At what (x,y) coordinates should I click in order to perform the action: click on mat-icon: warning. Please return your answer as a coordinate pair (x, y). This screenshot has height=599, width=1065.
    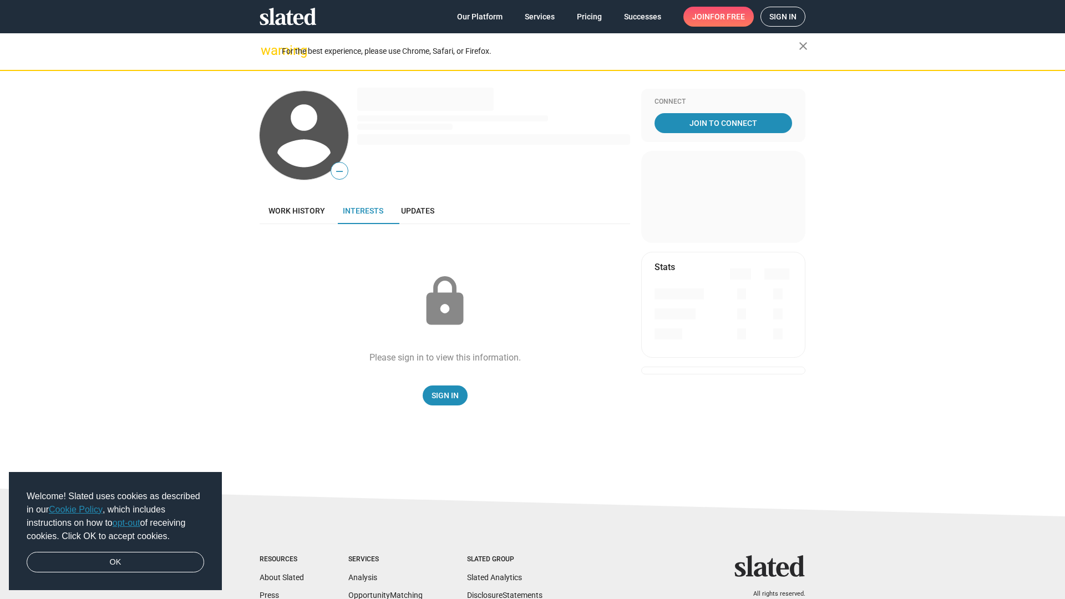
    Looking at the image, I should click on (267, 50).